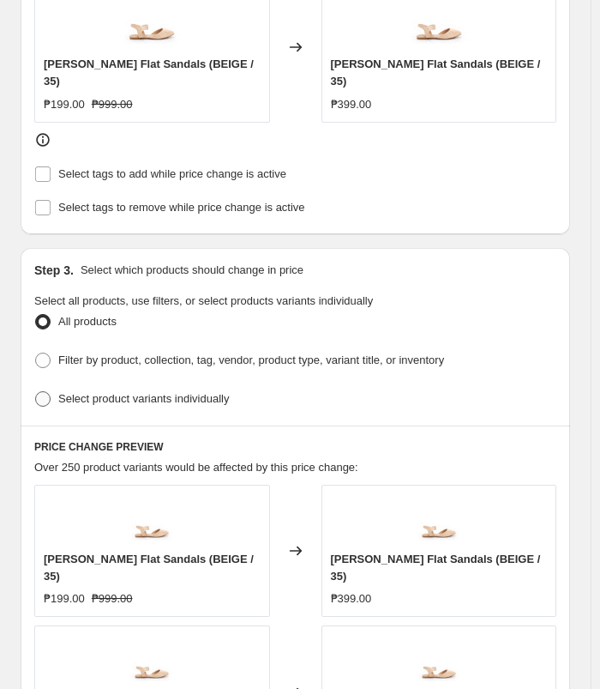  I want to click on span: Select tags to add while price change is active, so click(172, 173).